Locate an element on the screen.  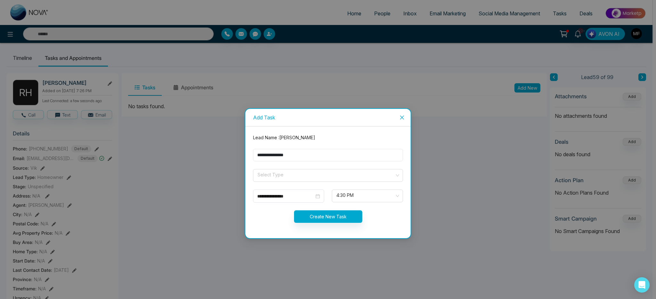
span: close is located at coordinates (402, 118).